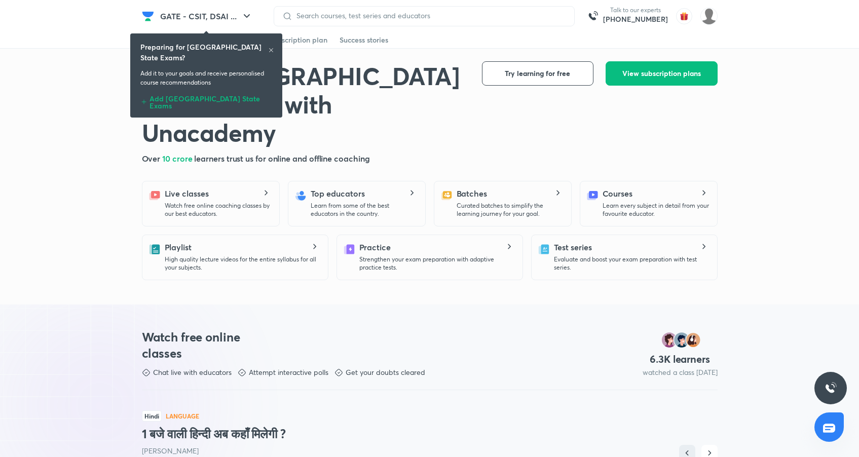 The width and height of the screenshot is (859, 457). I want to click on a: call-us, so click(593, 16).